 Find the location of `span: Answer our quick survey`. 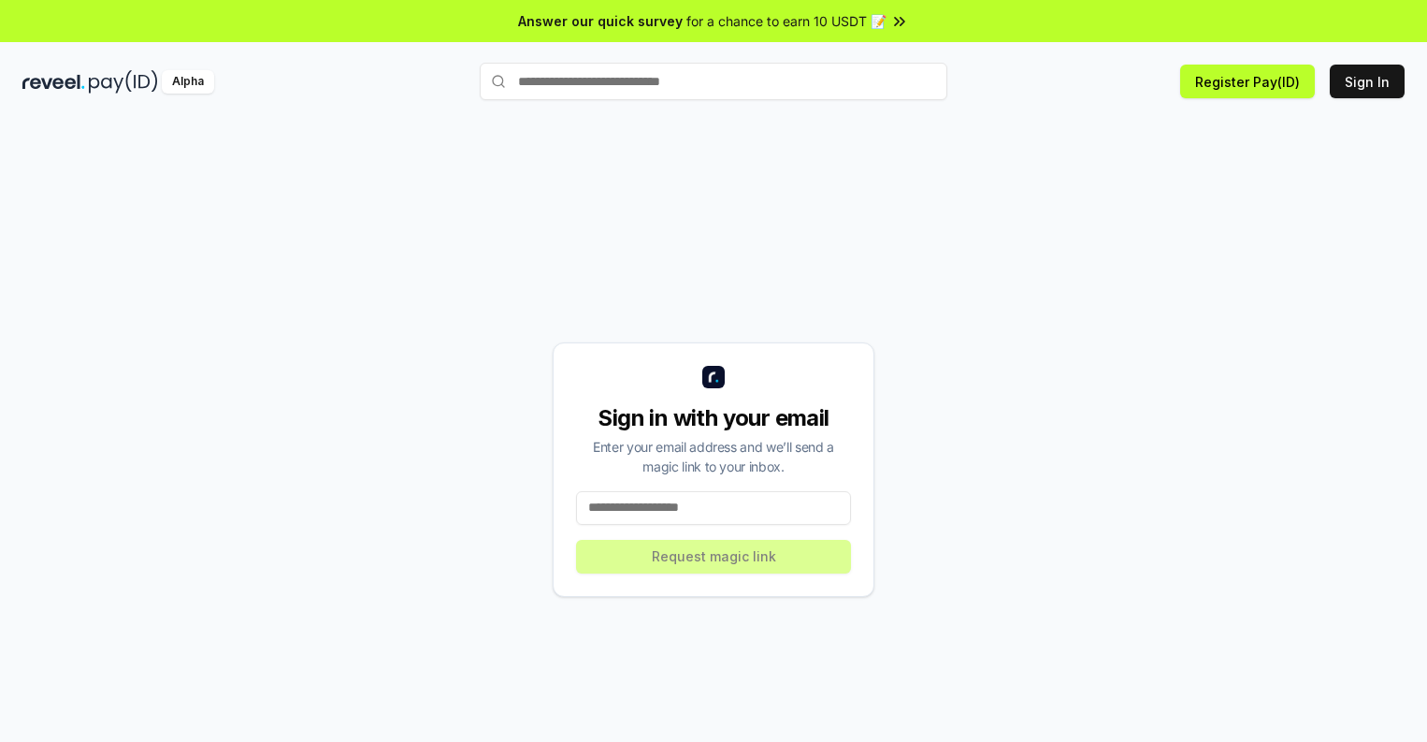

span: Answer our quick survey is located at coordinates (601, 21).